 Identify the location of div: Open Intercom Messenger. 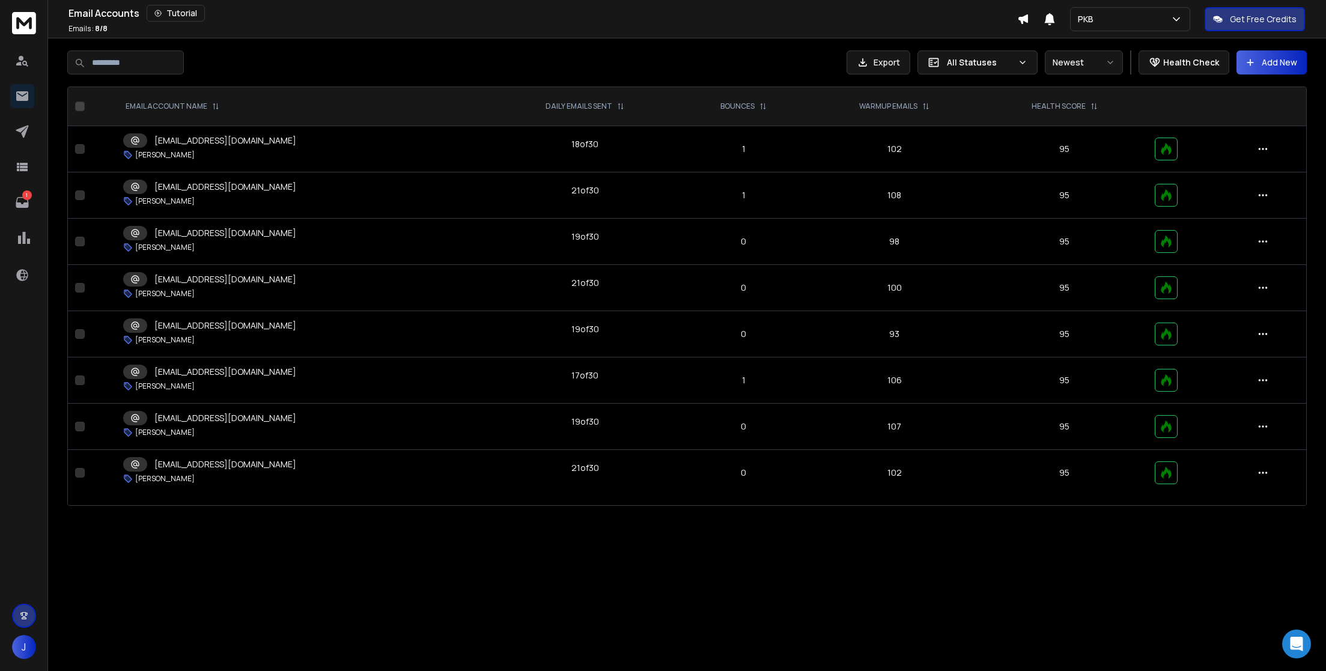
(1296, 644).